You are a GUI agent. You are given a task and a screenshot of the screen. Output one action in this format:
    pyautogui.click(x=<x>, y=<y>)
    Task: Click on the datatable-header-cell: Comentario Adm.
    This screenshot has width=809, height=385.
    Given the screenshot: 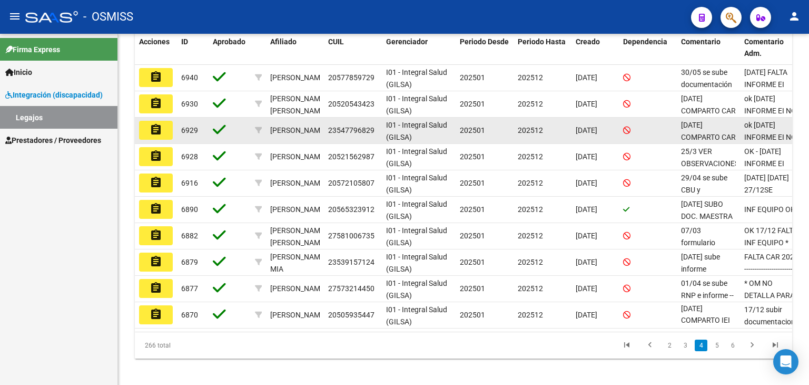 What is the action you would take?
    pyautogui.click(x=772, y=48)
    